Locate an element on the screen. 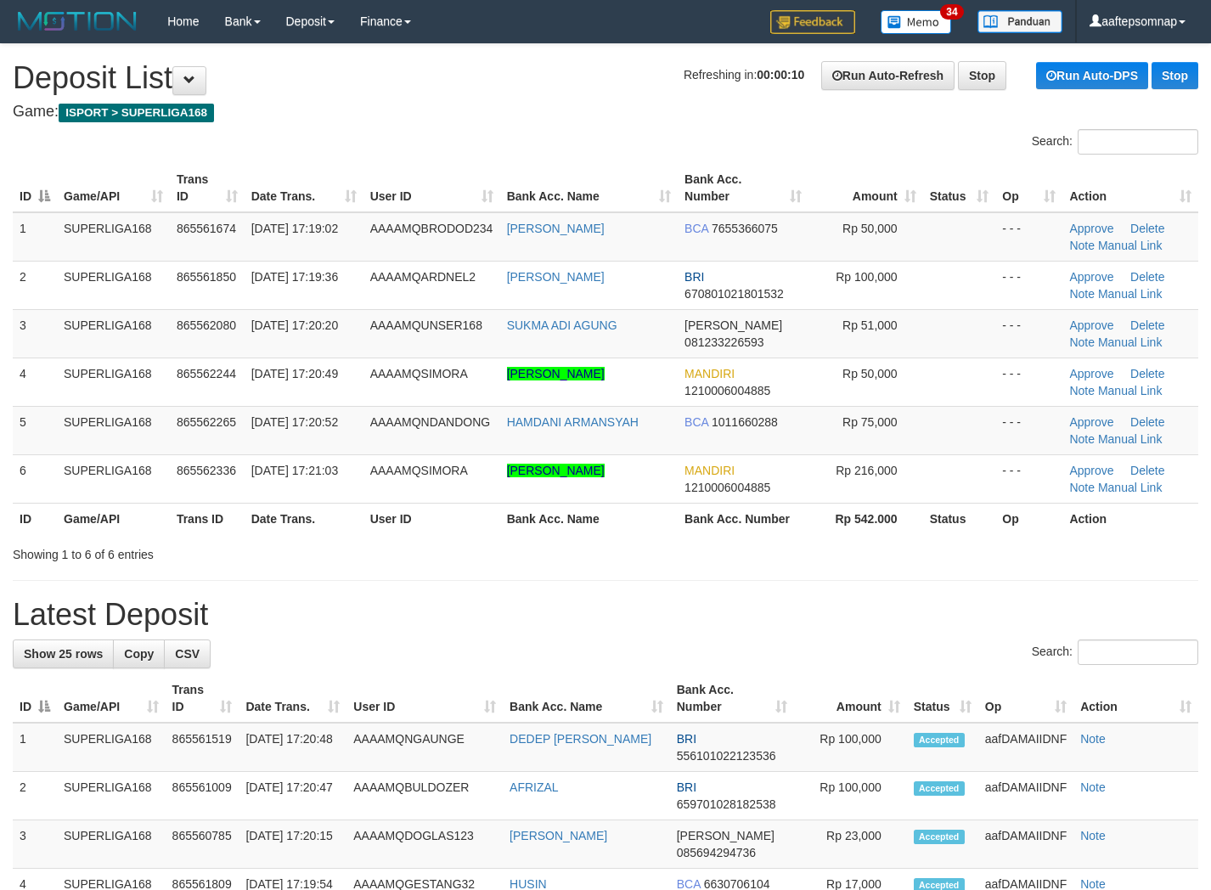 This screenshot has width=1211, height=890. td: 5 is located at coordinates (35, 430).